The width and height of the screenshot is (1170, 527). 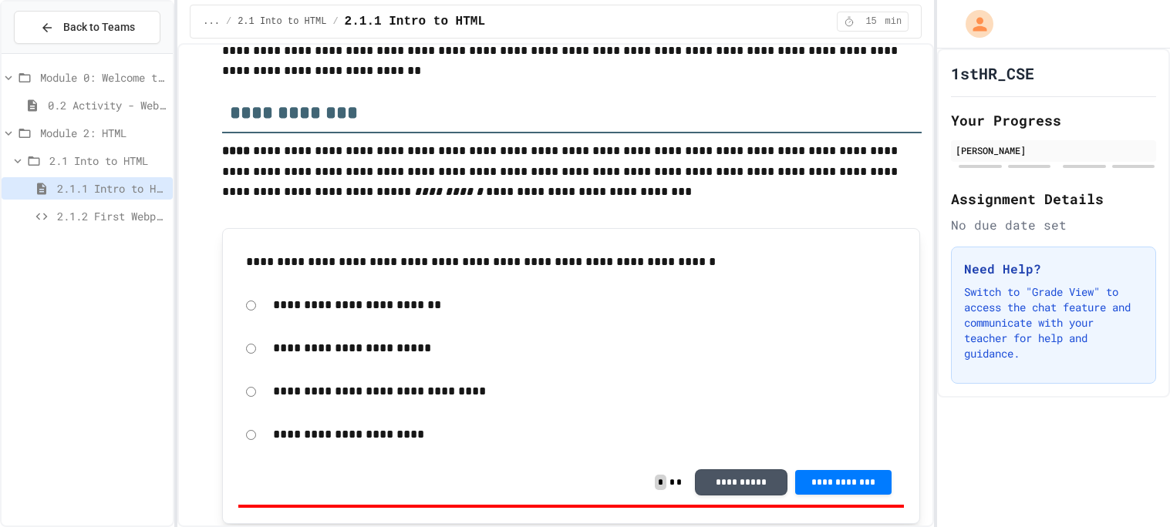 What do you see at coordinates (1053, 120) in the screenshot?
I see `h2: Your Progress` at bounding box center [1053, 120].